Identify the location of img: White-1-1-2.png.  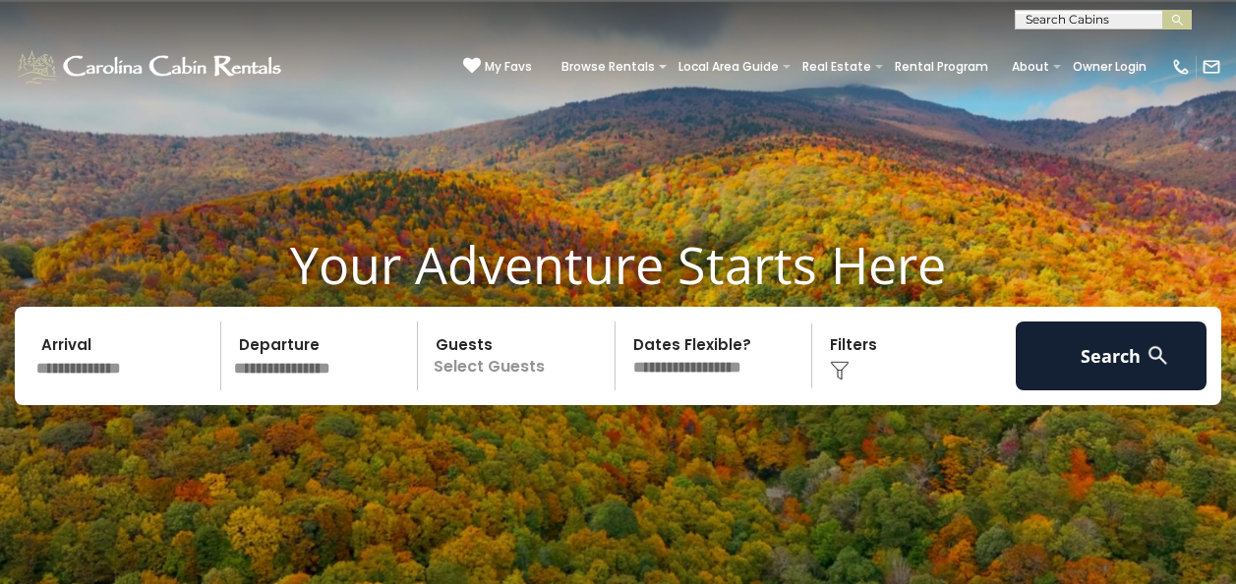
(150, 67).